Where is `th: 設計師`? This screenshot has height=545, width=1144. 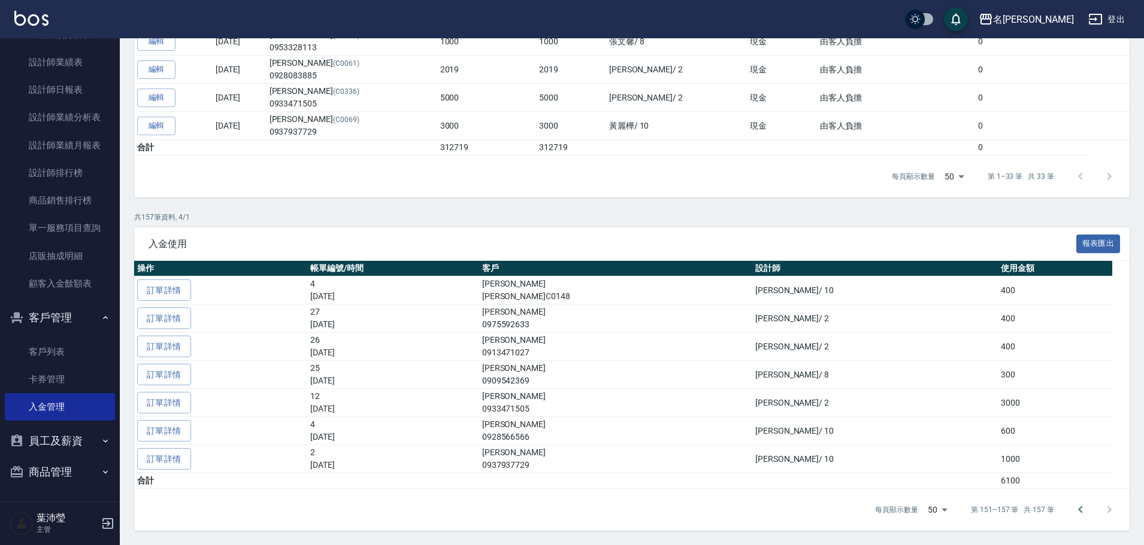
th: 設計師 is located at coordinates (875, 269).